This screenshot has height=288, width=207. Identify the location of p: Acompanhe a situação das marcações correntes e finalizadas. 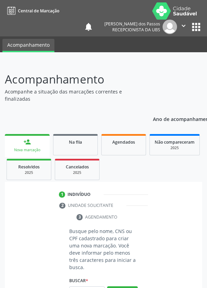
(74, 95).